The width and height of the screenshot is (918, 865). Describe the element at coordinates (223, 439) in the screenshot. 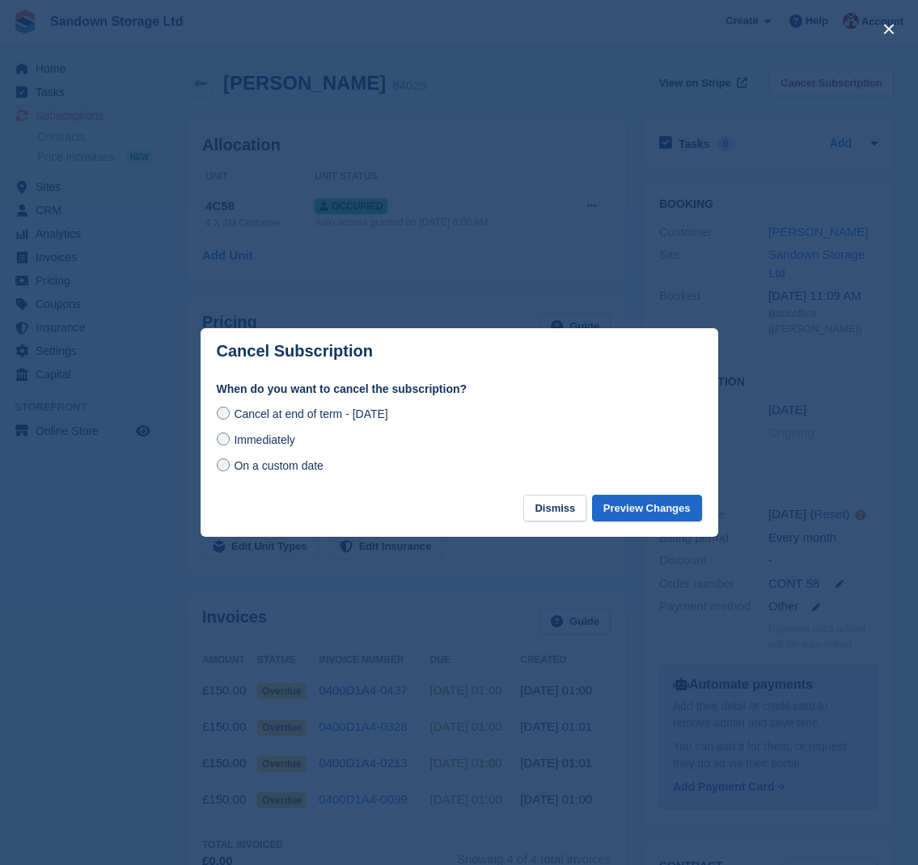

I see `input: Immediately` at that location.